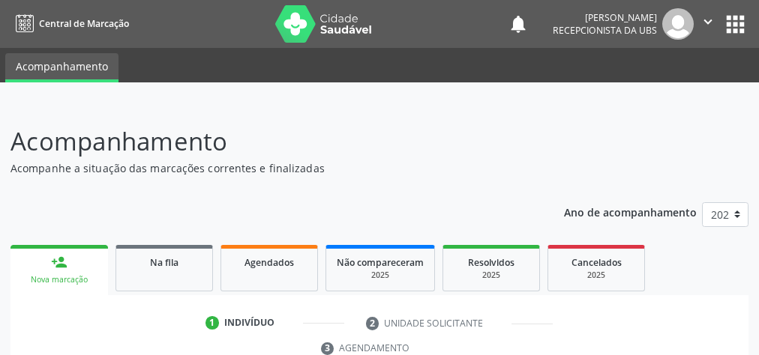 The height and width of the screenshot is (355, 759). What do you see at coordinates (70, 23) in the screenshot?
I see `a: Central de Marcação` at bounding box center [70, 23].